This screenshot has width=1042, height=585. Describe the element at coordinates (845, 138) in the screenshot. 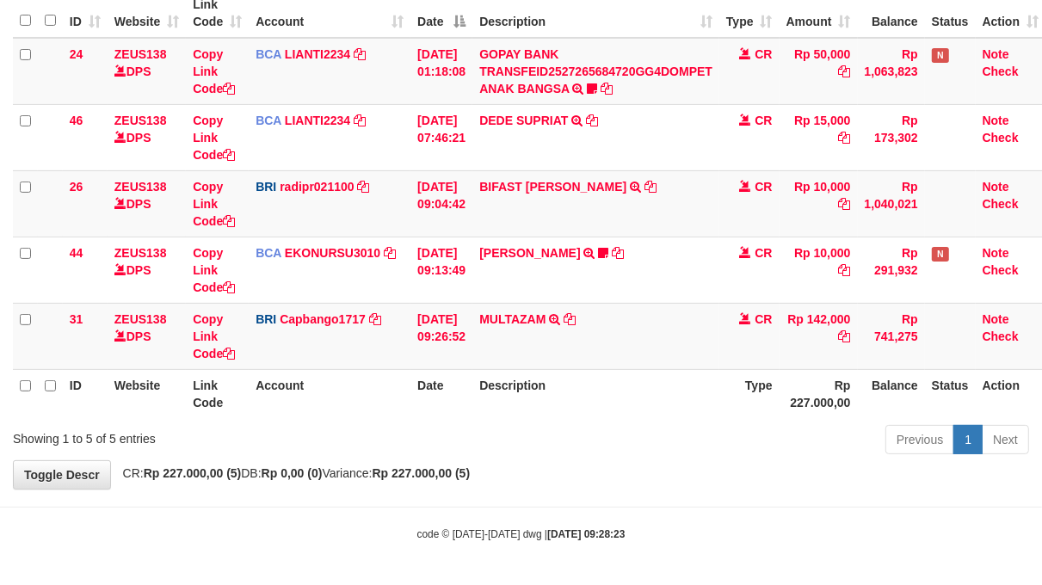

I see `a: Copy Rp 15,000 to clipboard` at that location.